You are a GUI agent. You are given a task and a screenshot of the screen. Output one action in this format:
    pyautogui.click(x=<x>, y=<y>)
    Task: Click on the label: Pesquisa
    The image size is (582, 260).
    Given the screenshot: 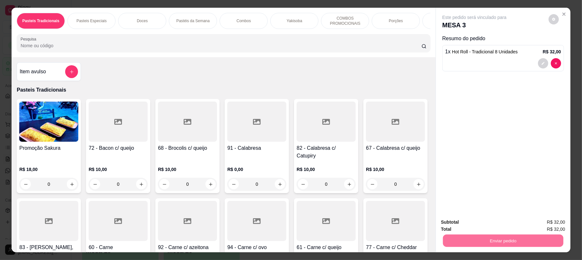 What is the action you would take?
    pyautogui.click(x=30, y=39)
    